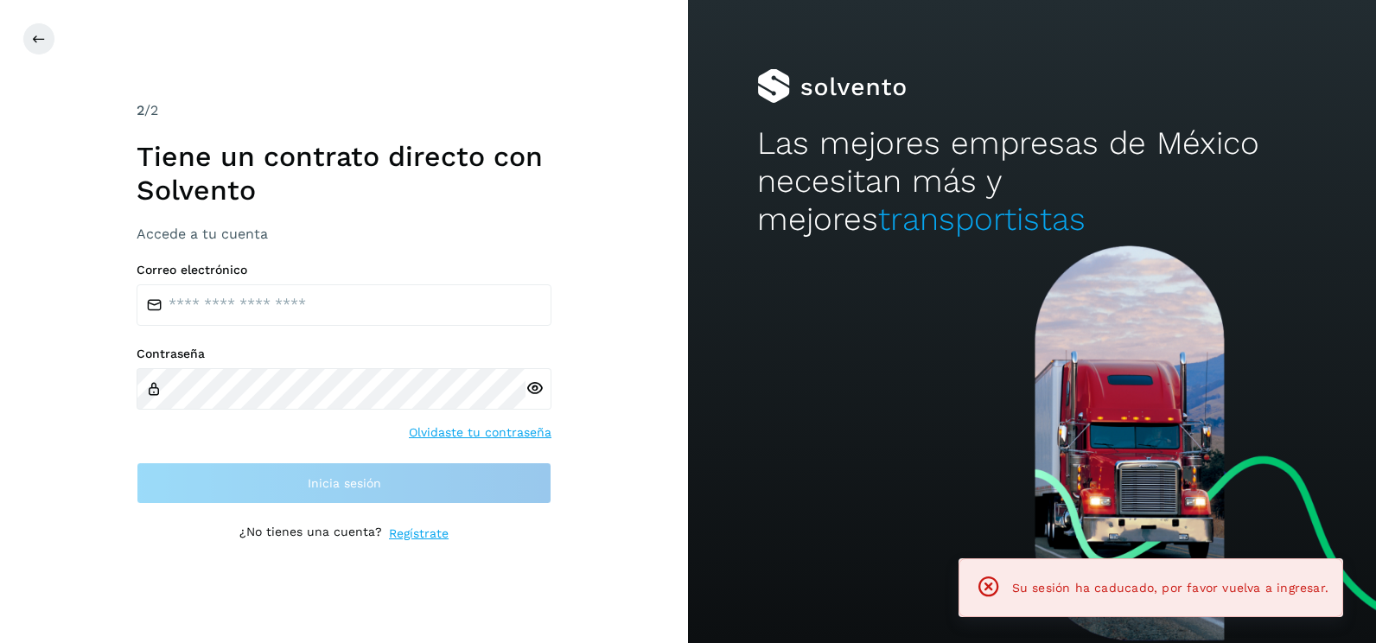 Image resolution: width=1376 pixels, height=643 pixels. Describe the element at coordinates (480, 432) in the screenshot. I see `a: Olvidaste tu contraseña` at that location.